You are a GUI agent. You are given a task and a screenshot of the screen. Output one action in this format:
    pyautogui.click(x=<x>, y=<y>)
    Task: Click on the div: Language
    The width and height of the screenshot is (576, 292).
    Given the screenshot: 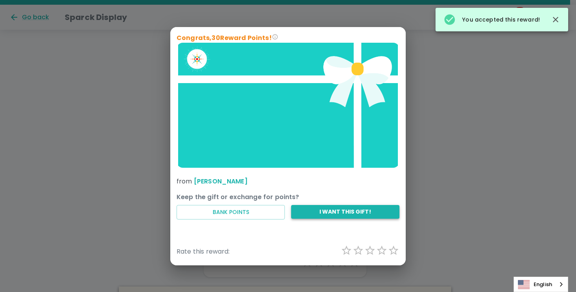 What is the action you would take?
    pyautogui.click(x=541, y=285)
    